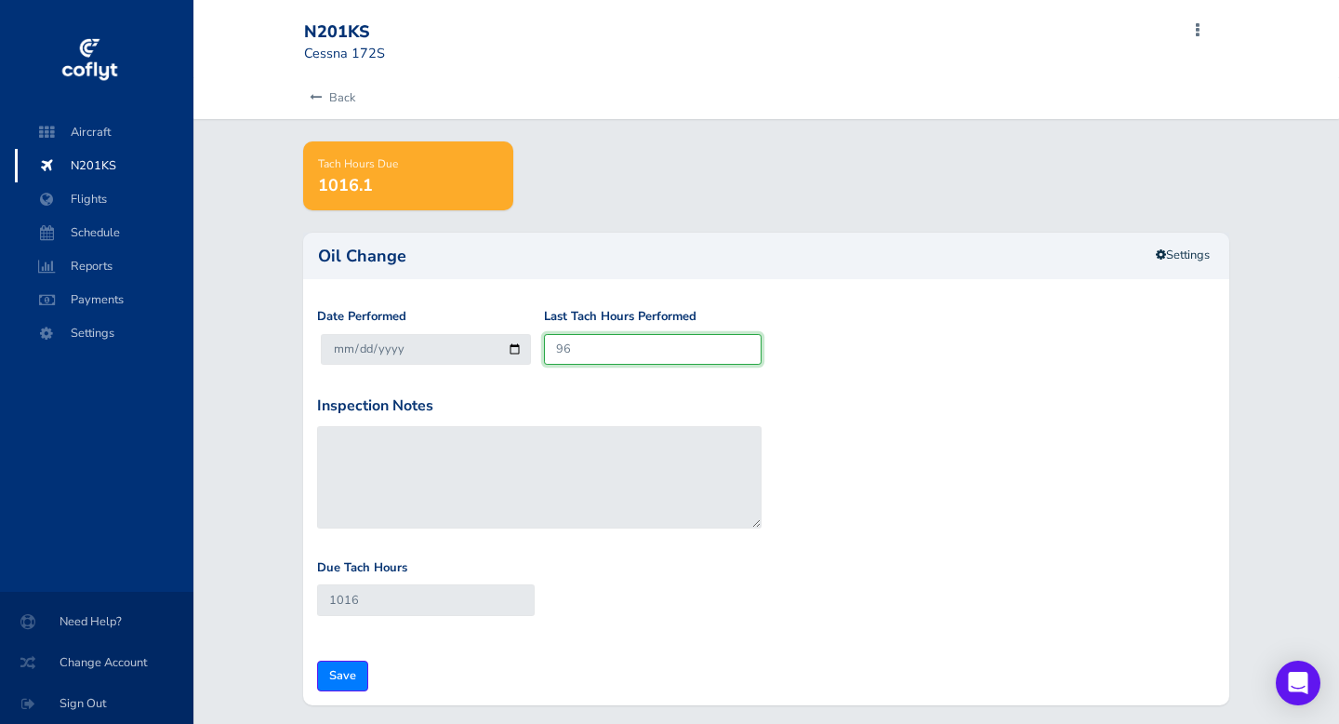  Describe the element at coordinates (97, 703) in the screenshot. I see `span: Sign Out` at that location.